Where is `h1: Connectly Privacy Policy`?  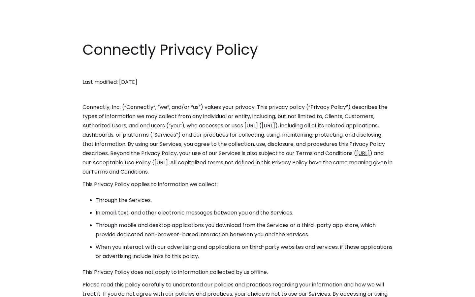 h1: Connectly Privacy Policy is located at coordinates (238, 50).